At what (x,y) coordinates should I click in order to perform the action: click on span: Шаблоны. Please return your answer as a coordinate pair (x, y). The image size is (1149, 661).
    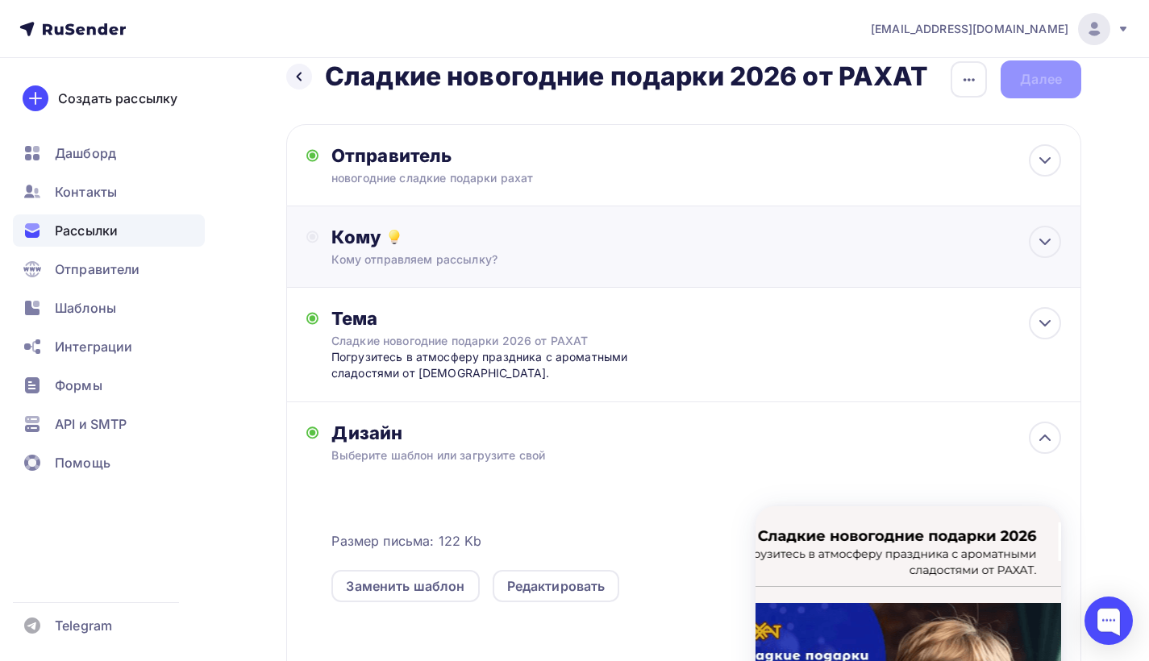
    Looking at the image, I should click on (85, 308).